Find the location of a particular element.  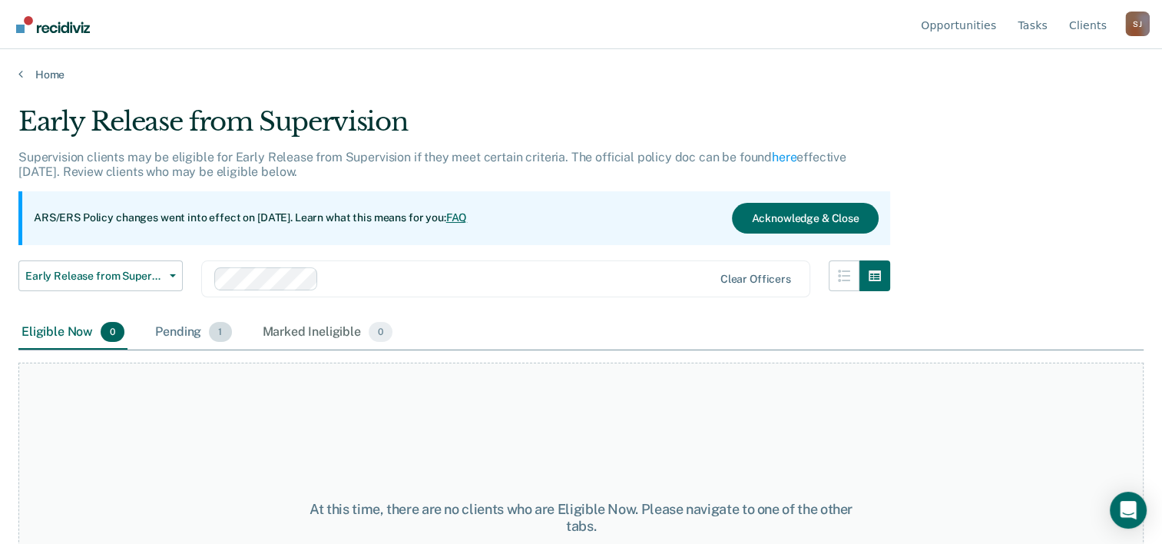

button: Profile dropdown button is located at coordinates (1138, 24).